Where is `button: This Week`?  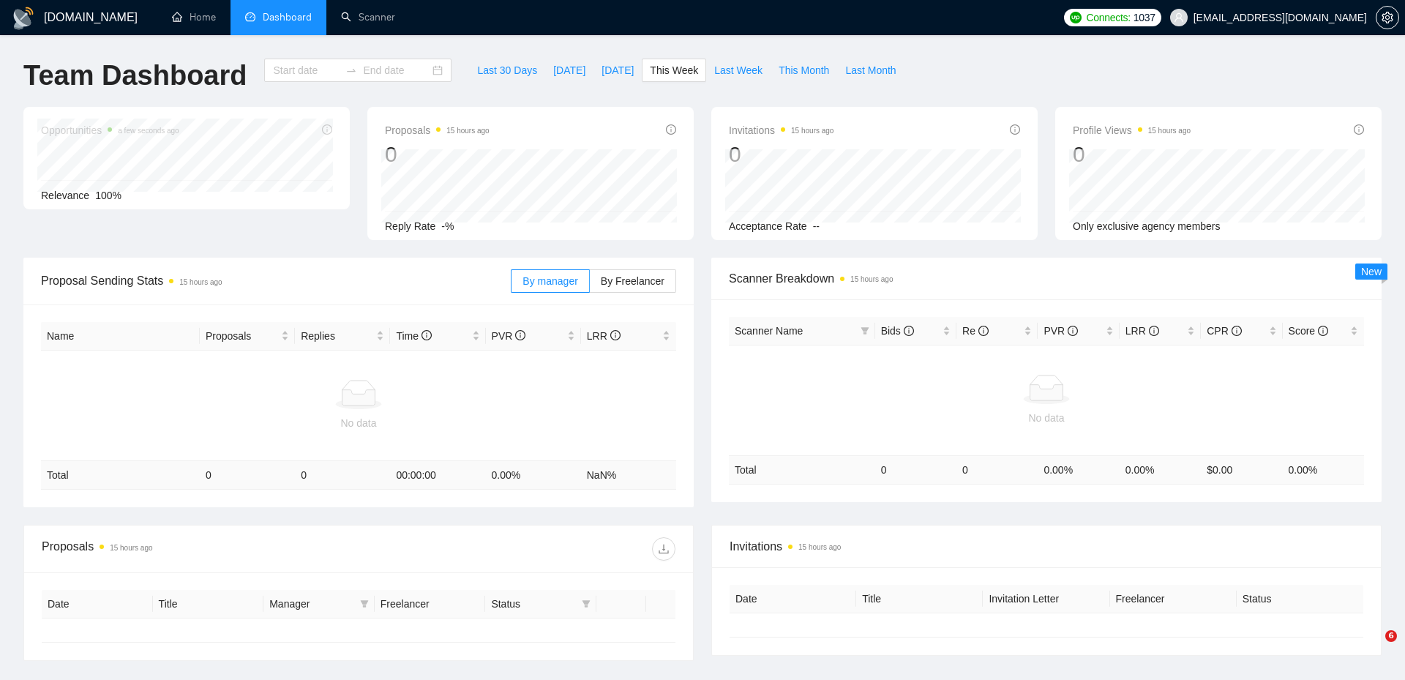
button: This Week is located at coordinates (674, 70).